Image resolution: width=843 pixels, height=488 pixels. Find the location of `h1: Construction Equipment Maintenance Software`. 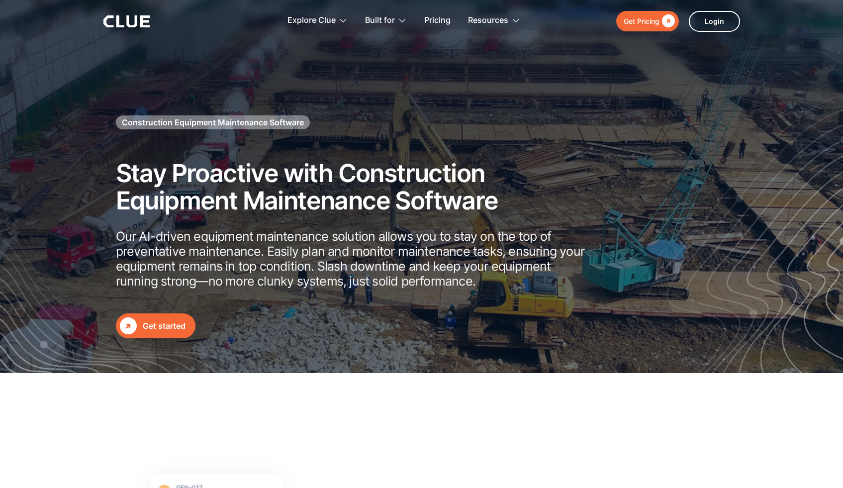

h1: Construction Equipment Maintenance Software is located at coordinates (213, 122).